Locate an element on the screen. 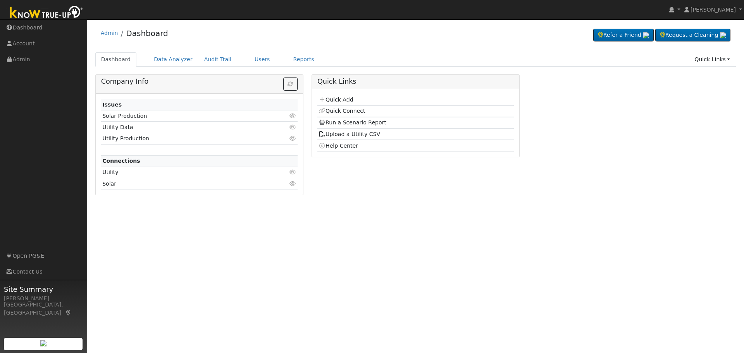 Image resolution: width=744 pixels, height=353 pixels. h5: Company Info is located at coordinates (199, 81).